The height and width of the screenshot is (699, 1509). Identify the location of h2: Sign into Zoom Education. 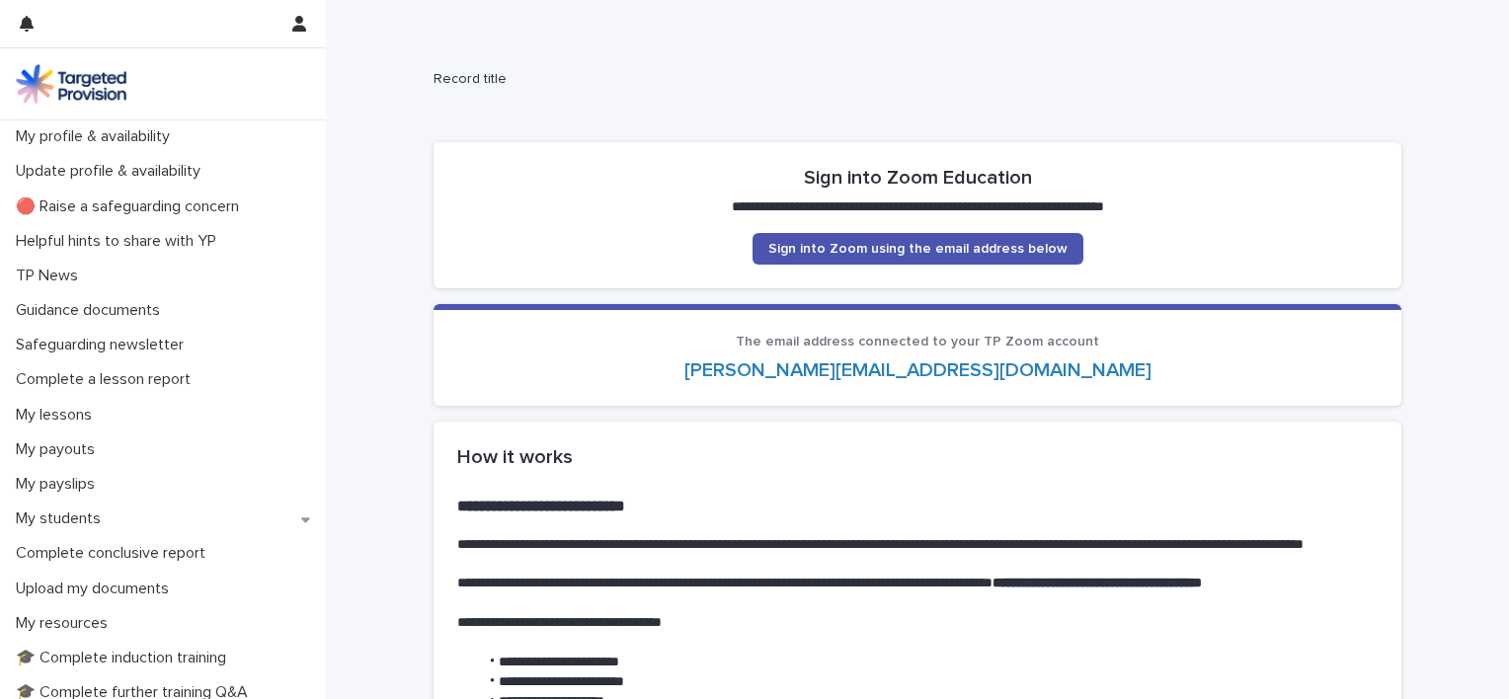
(917, 178).